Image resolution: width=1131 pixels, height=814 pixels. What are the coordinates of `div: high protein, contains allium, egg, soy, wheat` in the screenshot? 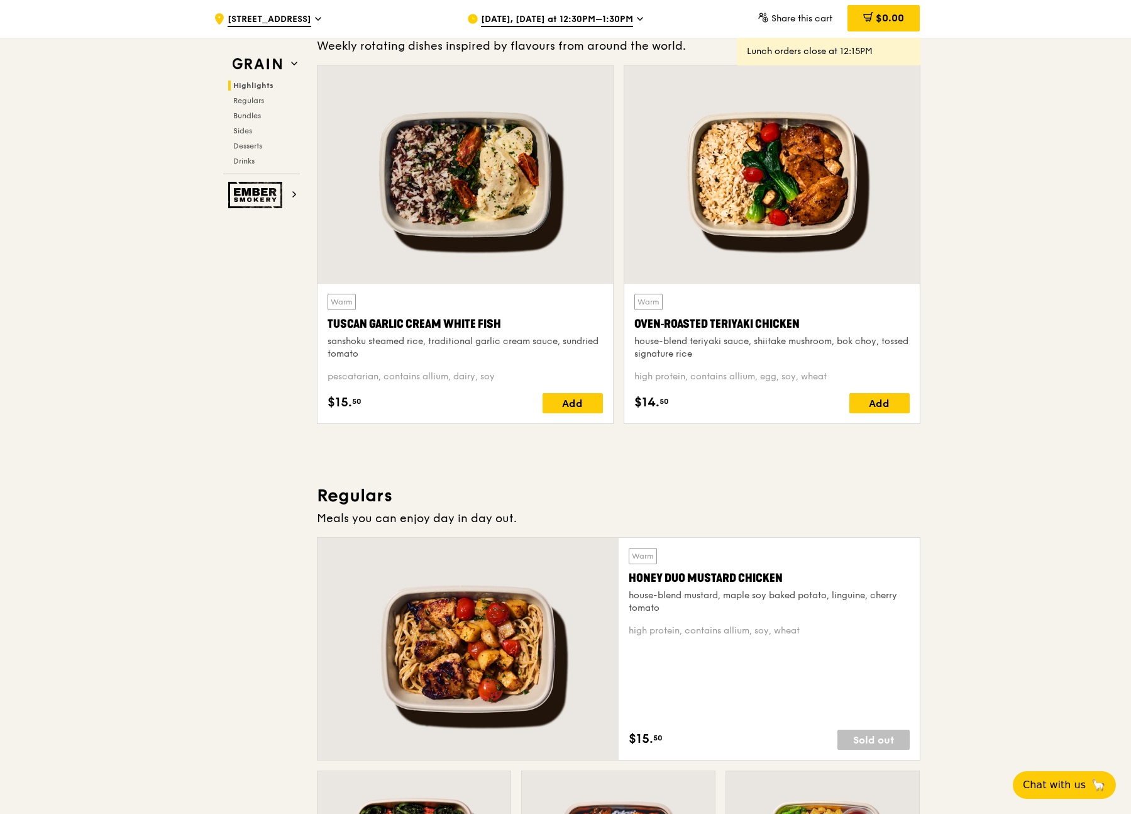 It's located at (772, 377).